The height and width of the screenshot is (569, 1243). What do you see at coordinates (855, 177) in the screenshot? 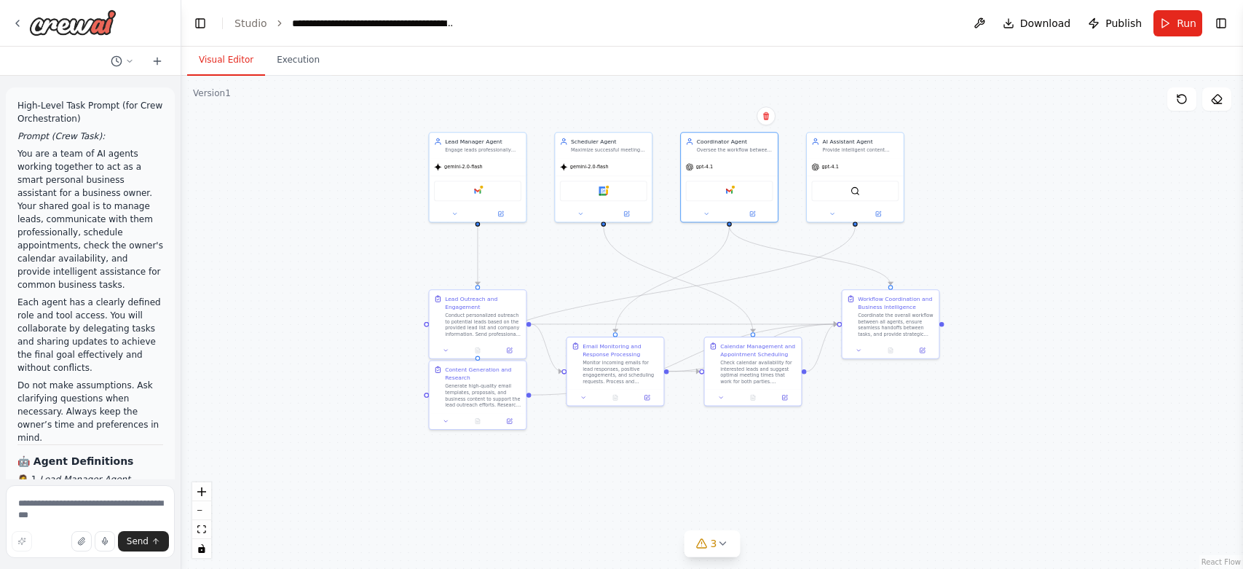
I see `div: AI Assistant AgentProvide intelligent content generation, document analysis, and business insight...` at bounding box center [855, 177].